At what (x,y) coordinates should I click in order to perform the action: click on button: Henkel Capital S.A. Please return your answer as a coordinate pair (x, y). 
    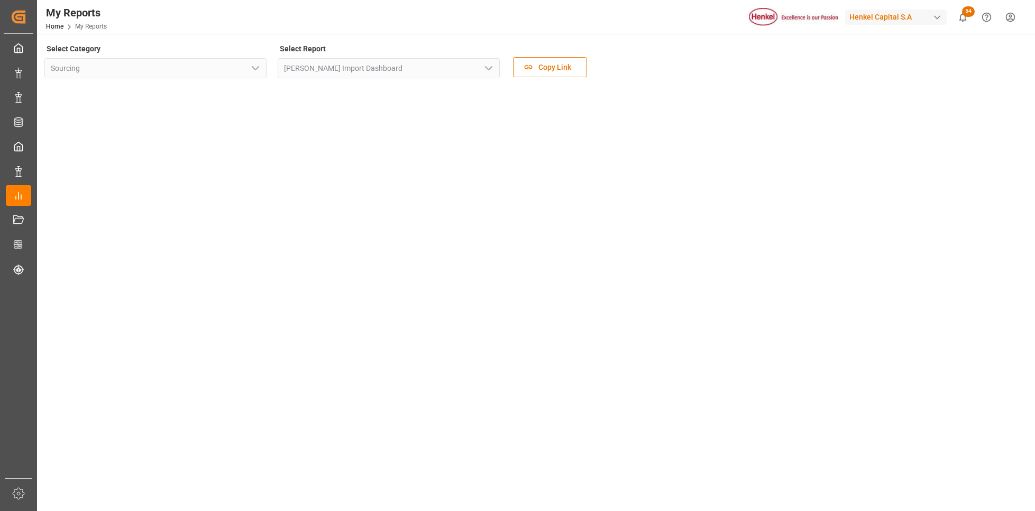
    Looking at the image, I should click on (898, 17).